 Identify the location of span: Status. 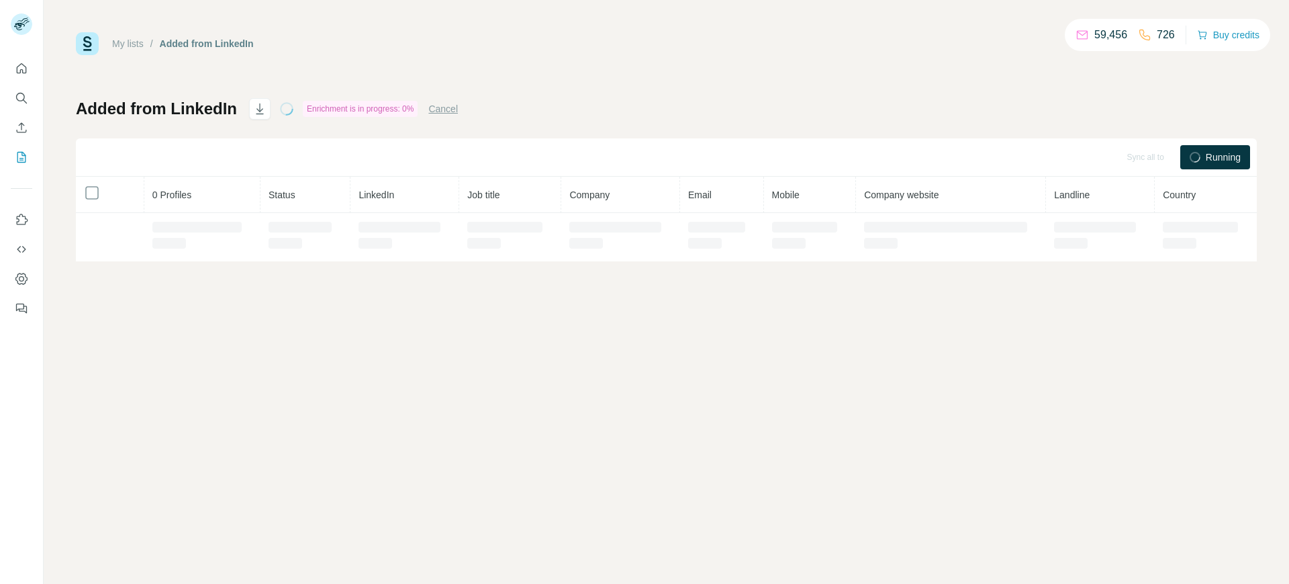
(282, 195).